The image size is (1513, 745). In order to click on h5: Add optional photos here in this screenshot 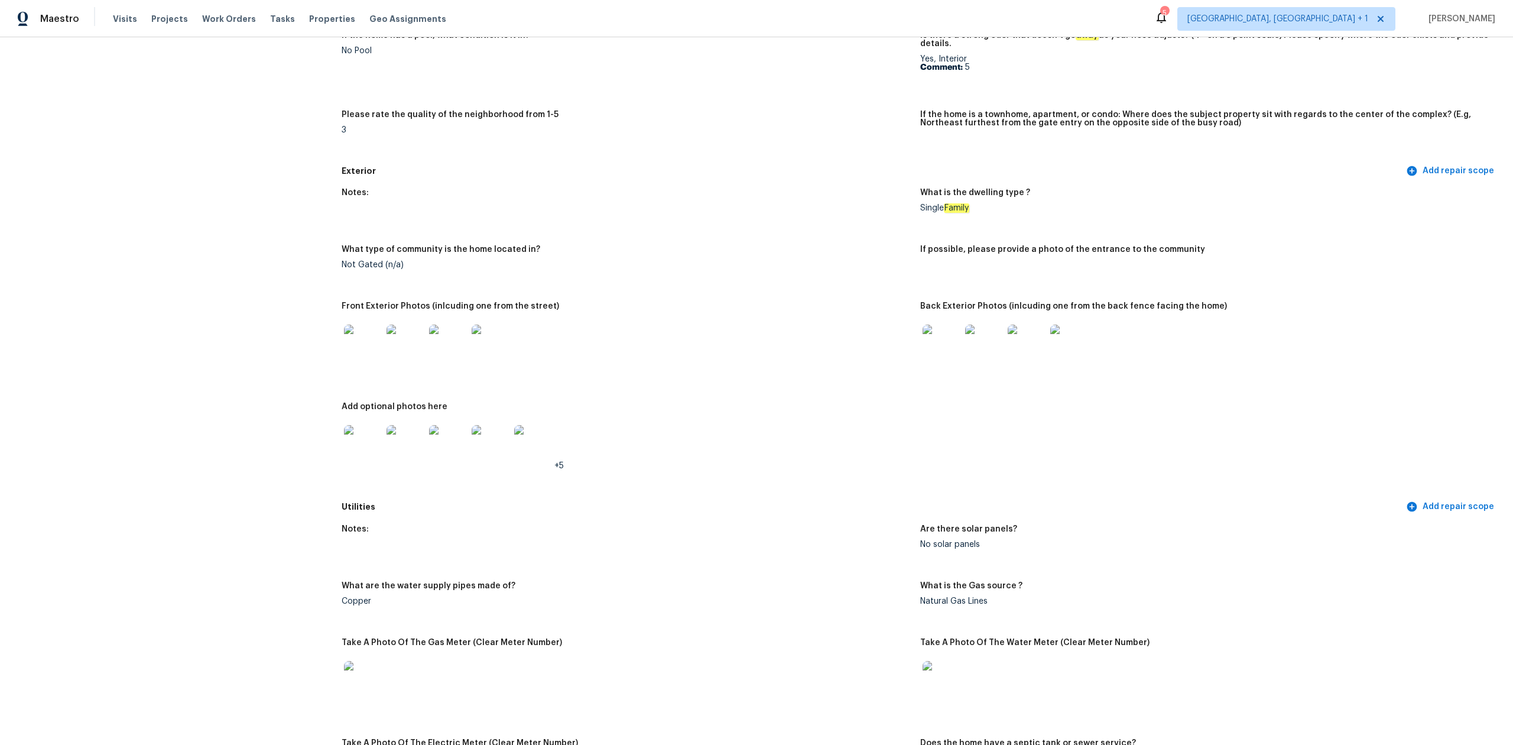, I will do `click(394, 407)`.